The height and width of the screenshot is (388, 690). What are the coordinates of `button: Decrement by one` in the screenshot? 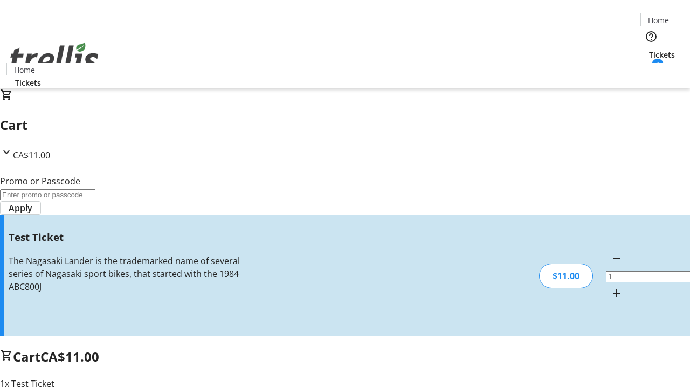 It's located at (617, 259).